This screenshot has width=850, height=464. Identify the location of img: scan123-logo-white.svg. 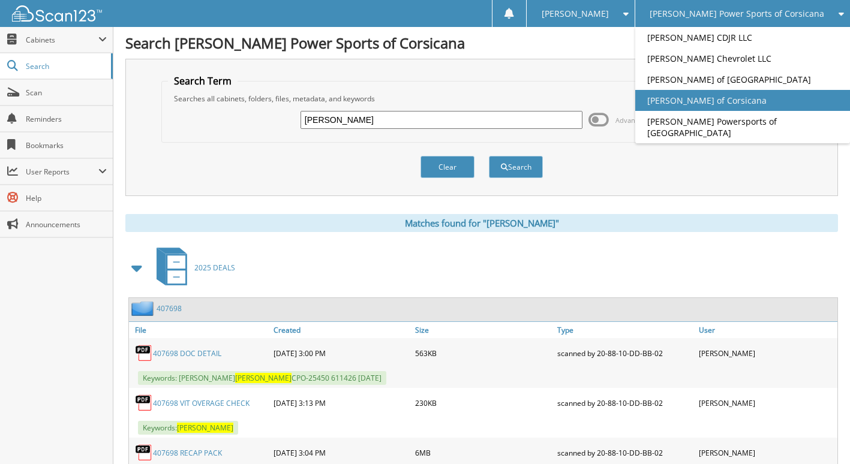
(57, 13).